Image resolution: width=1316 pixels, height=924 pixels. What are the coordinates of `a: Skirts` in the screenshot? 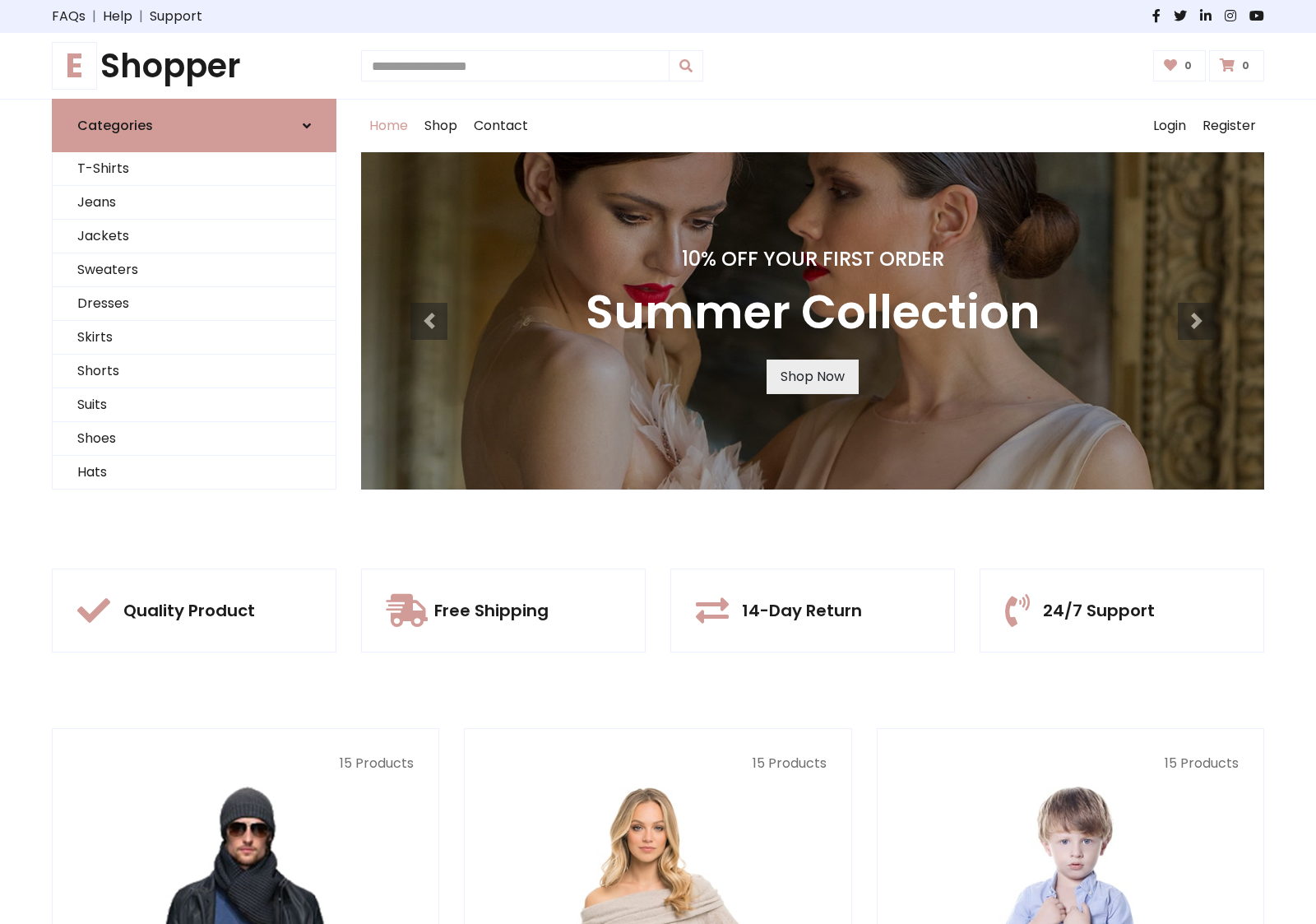 It's located at (194, 337).